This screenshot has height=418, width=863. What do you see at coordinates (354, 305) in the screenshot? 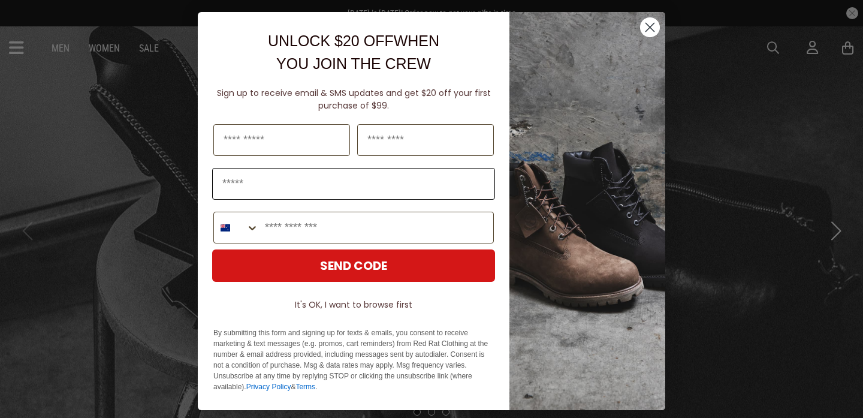
I see `button: It's OK, I want to browse first` at bounding box center [354, 305].